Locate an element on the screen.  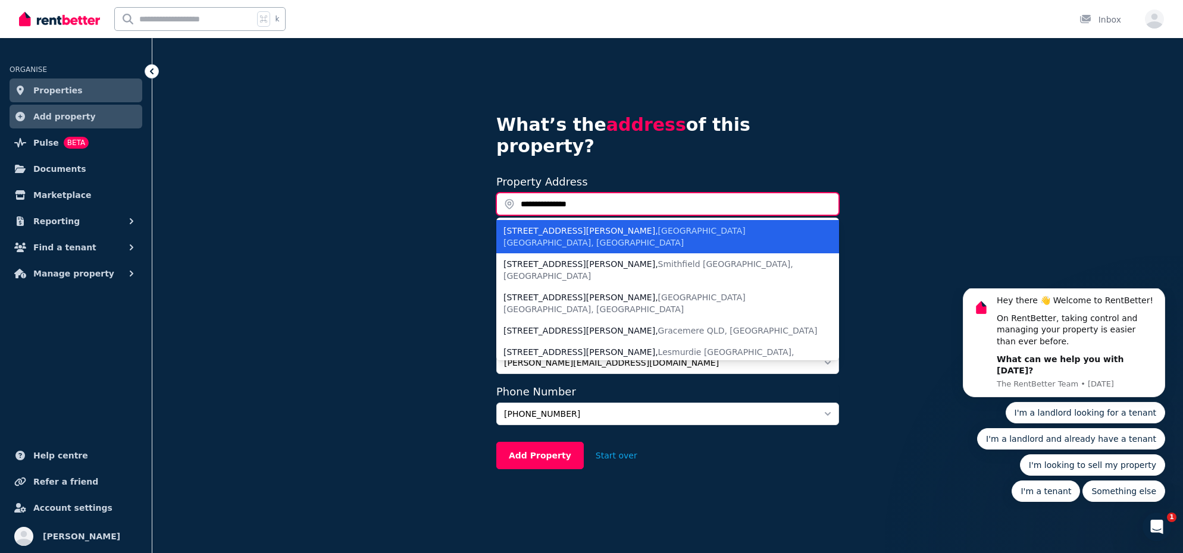
button: Quick reply: I'm a tenant is located at coordinates (101, 203).